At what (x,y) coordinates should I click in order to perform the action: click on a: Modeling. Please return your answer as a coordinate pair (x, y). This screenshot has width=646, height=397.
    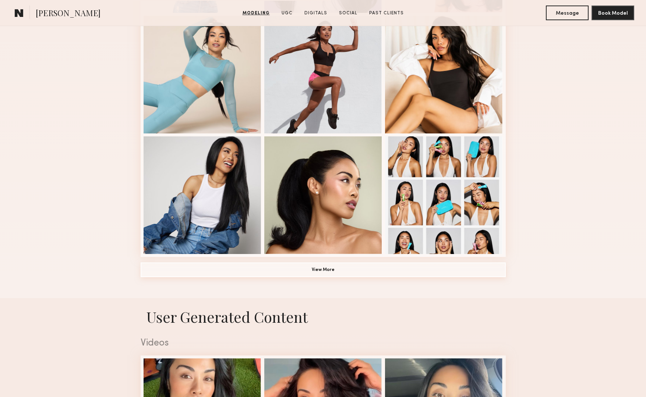
    Looking at the image, I should click on (256, 13).